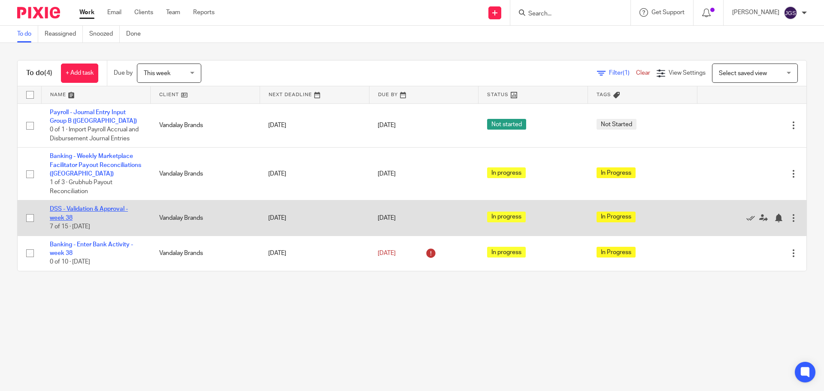 The height and width of the screenshot is (391, 824). What do you see at coordinates (643, 73) in the screenshot?
I see `a: Clear` at bounding box center [643, 73].